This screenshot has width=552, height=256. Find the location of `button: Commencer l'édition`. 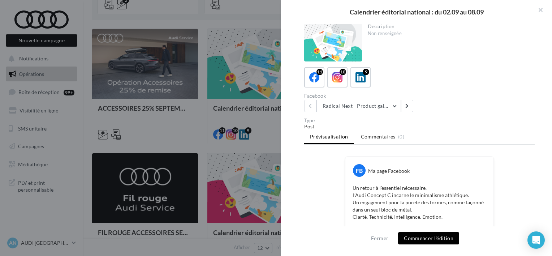

button: Commencer l'édition is located at coordinates (428, 238).